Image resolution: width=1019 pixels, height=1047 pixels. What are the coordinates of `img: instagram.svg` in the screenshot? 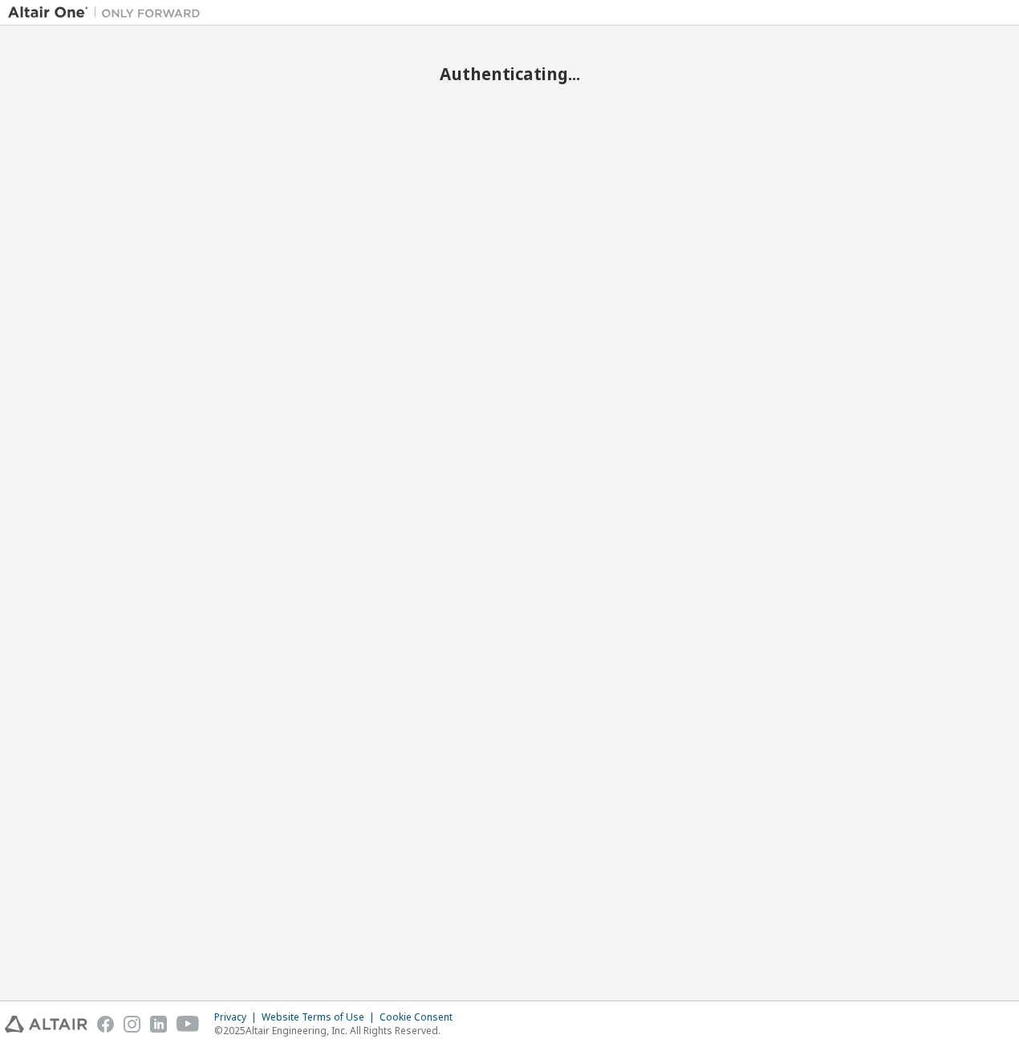 It's located at (132, 1024).